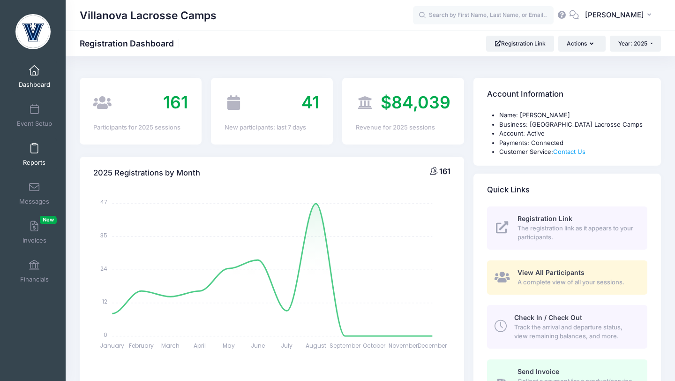  Describe the element at coordinates (403, 128) in the screenshot. I see `div: Revenue for 2025 sessions` at that location.